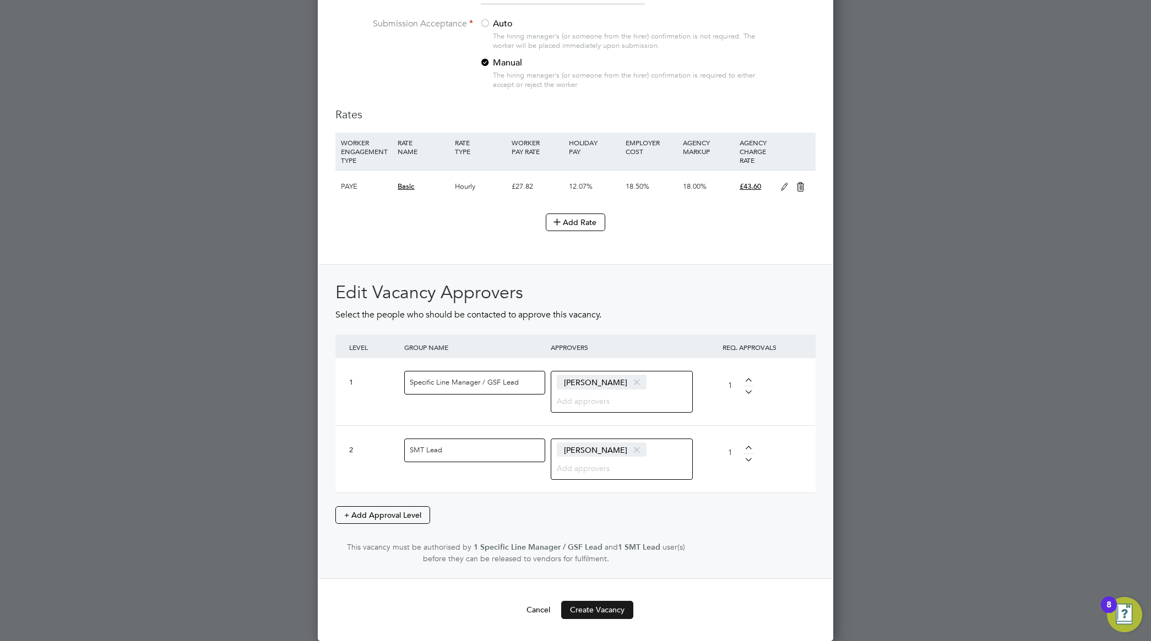  I want to click on div: HOLIDAY PAY, so click(594, 147).